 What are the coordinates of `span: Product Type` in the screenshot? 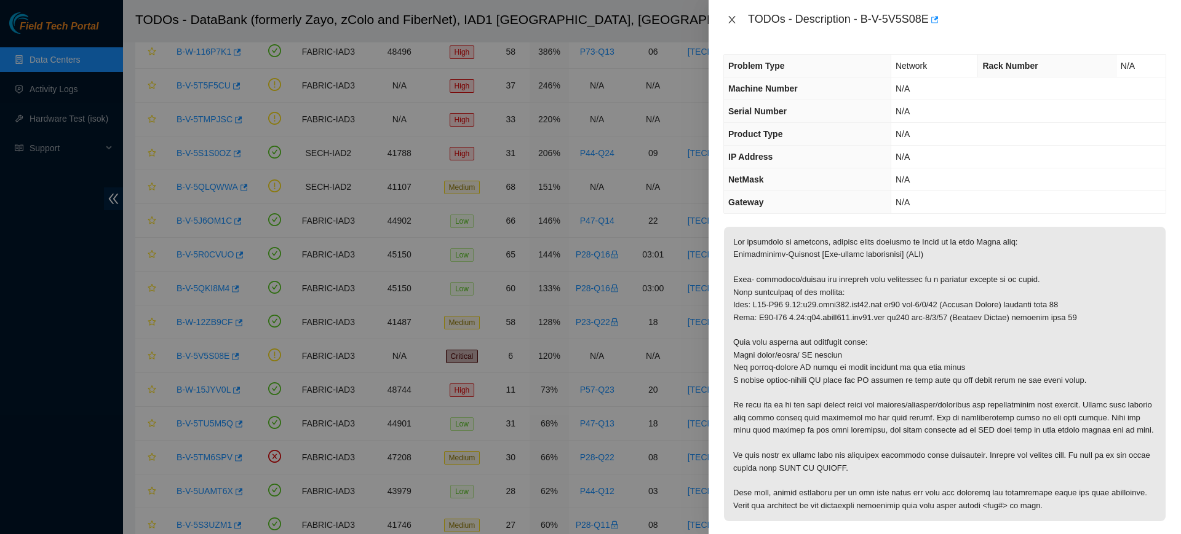 It's located at (755, 134).